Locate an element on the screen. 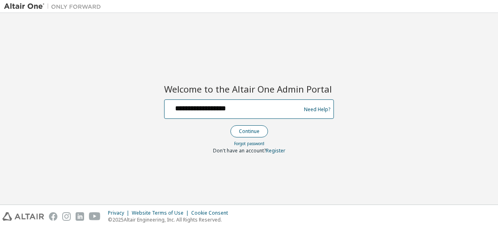  p: © 2025 Altair Engineering, Inc. All Rights Reserved. is located at coordinates (170, 220).